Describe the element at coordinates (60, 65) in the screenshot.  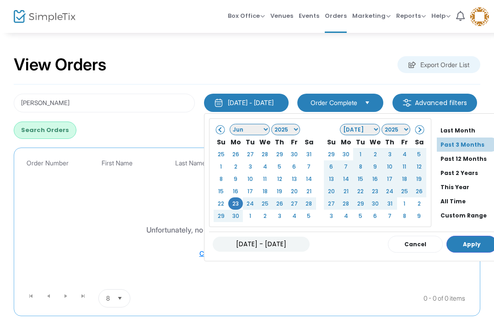
I see `h2: View Orders` at that location.